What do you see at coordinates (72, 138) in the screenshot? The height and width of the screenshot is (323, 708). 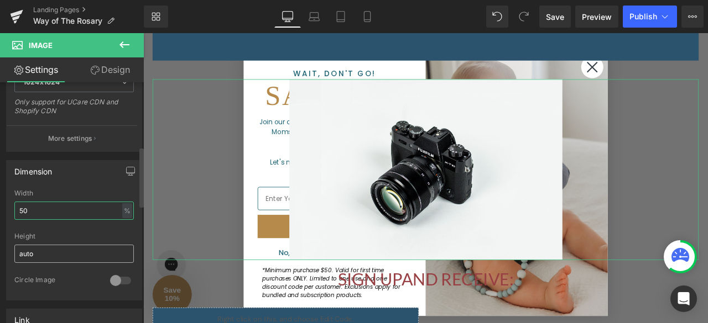 I see `button: More settings` at bounding box center [72, 138].